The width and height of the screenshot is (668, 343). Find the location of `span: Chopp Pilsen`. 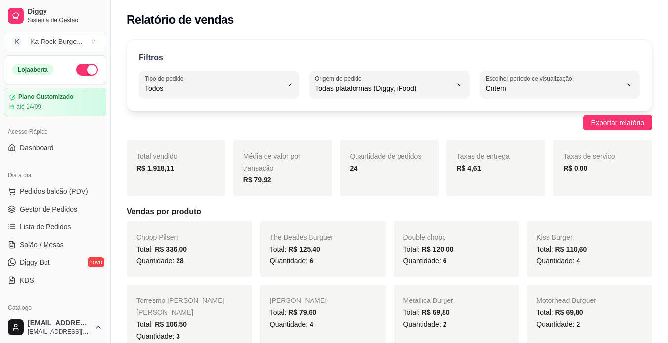

span: Chopp Pilsen is located at coordinates (157, 237).